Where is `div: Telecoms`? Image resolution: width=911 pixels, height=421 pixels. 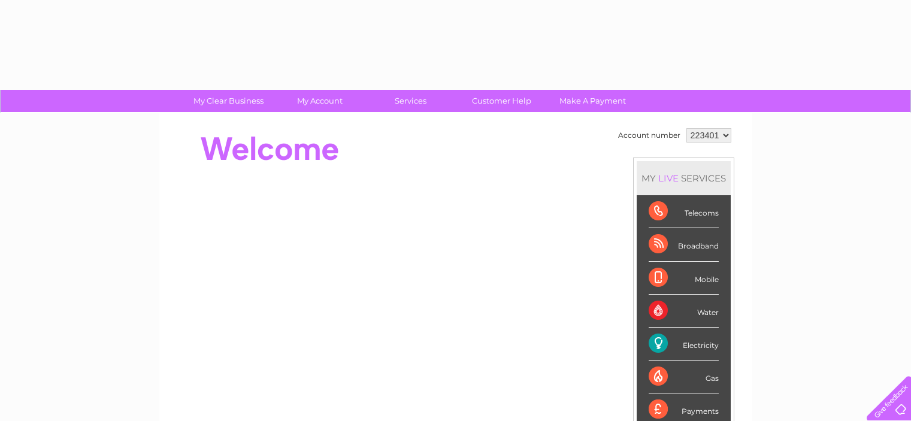 div: Telecoms is located at coordinates (683, 211).